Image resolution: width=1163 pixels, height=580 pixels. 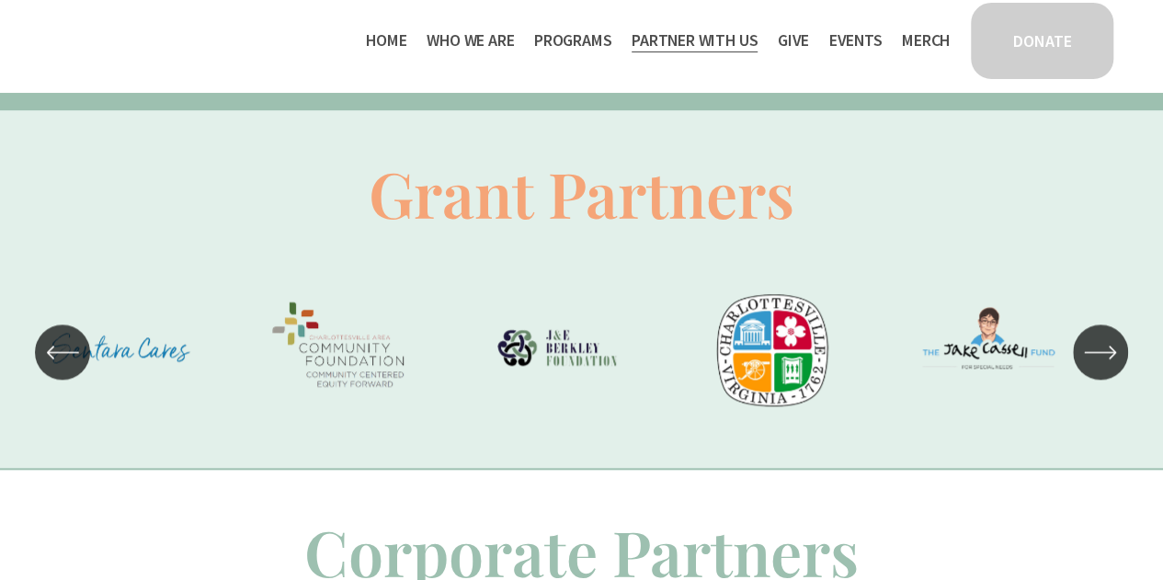 What do you see at coordinates (926, 40) in the screenshot?
I see `a: Merch` at bounding box center [926, 40].